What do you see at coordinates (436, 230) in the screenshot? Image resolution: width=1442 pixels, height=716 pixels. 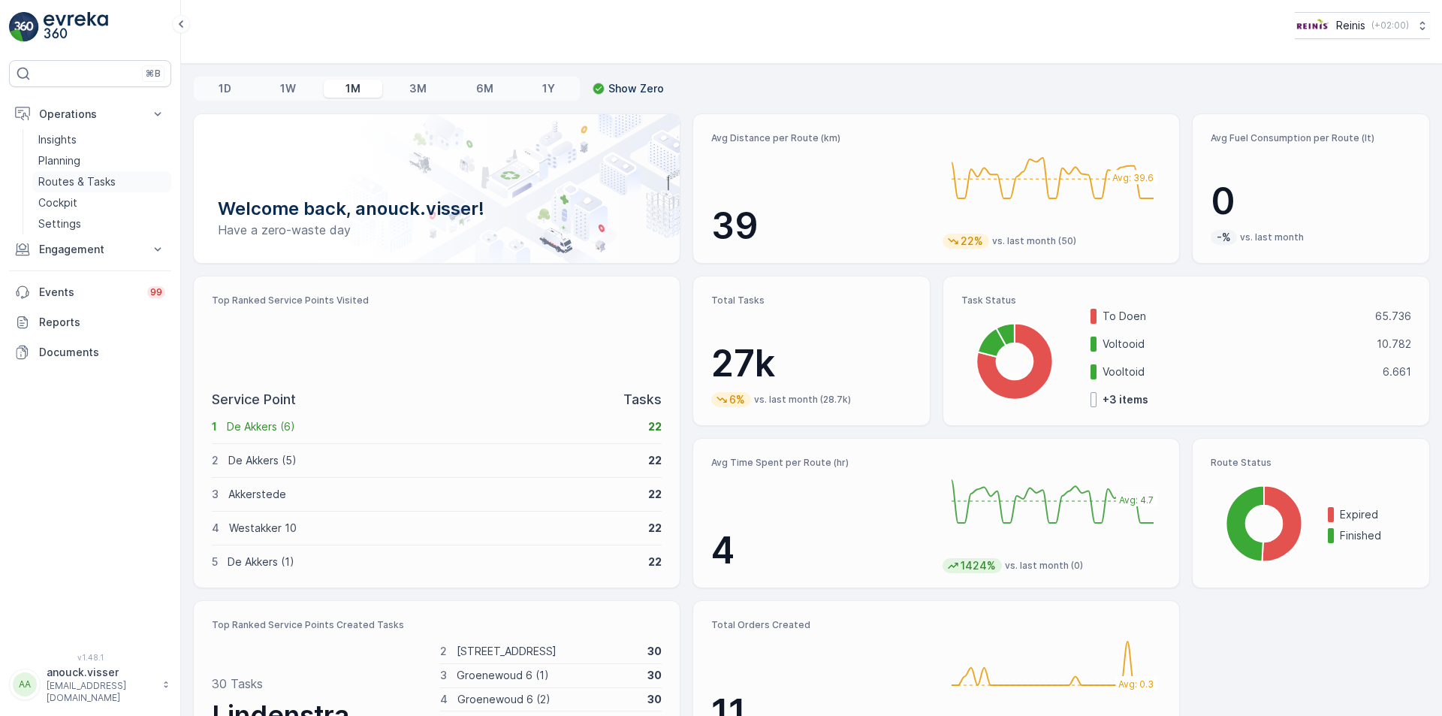 I see `p: Have a zero-waste day` at bounding box center [436, 230].